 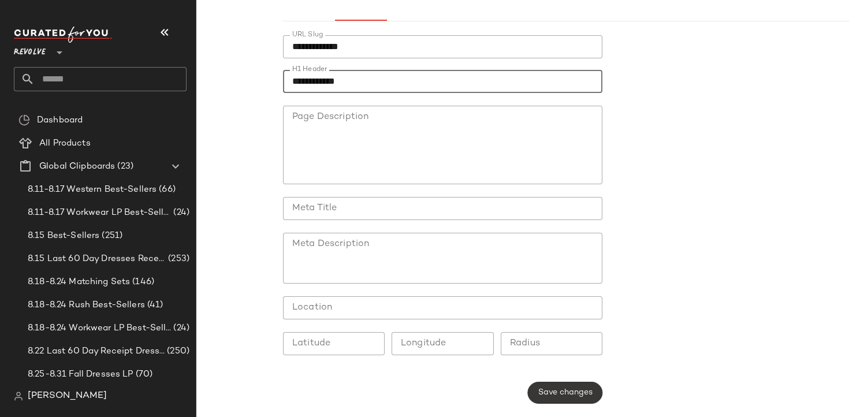 I want to click on span: 8.18-8.24 Matching Sets, so click(x=79, y=282).